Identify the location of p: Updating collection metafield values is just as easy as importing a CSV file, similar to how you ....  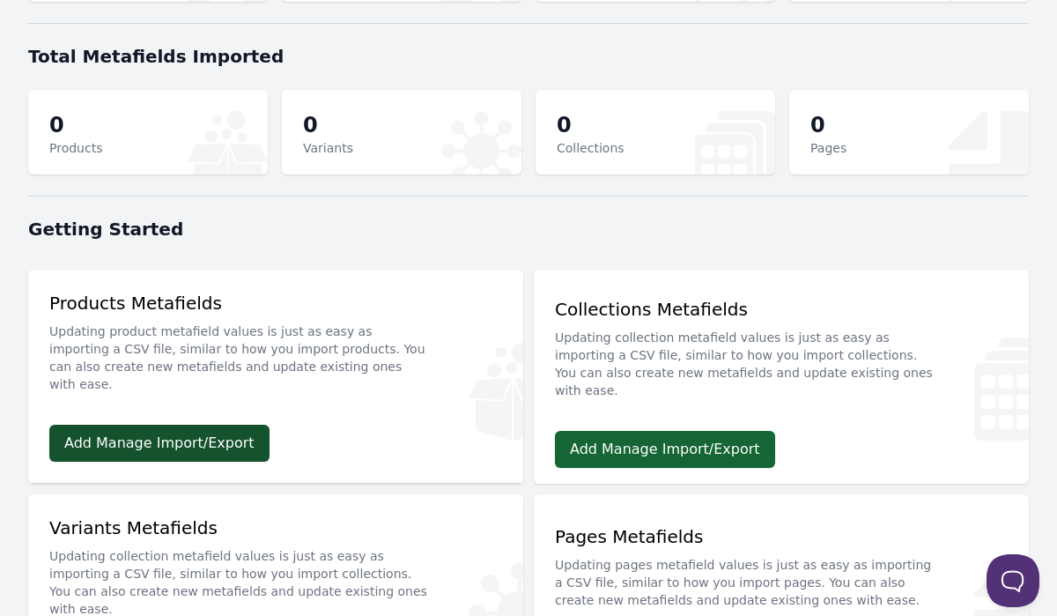
(781, 360).